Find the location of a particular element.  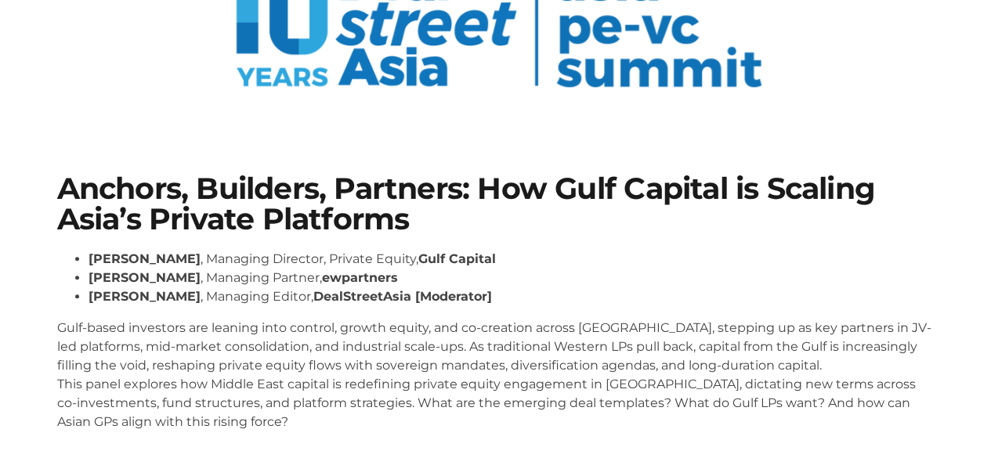

p: Gulf-based investors are leaning into control, growth equity, and co-creation across [GEOGRAPHIC_... is located at coordinates (496, 375).